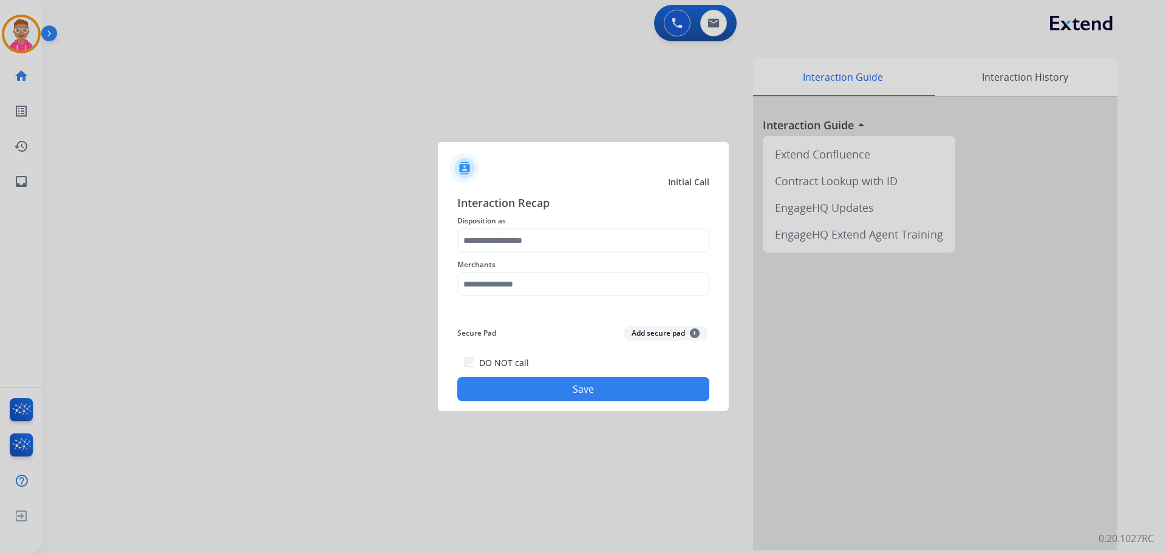 Image resolution: width=1166 pixels, height=553 pixels. What do you see at coordinates (583, 221) in the screenshot?
I see `span: Disposition as` at bounding box center [583, 221].